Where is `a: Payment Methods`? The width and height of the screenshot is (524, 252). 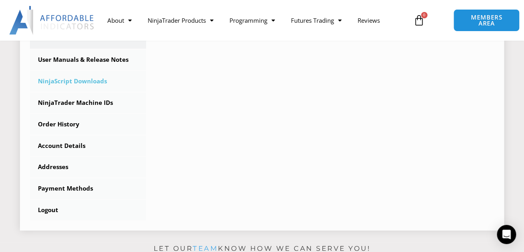
a: Payment Methods is located at coordinates (88, 189).